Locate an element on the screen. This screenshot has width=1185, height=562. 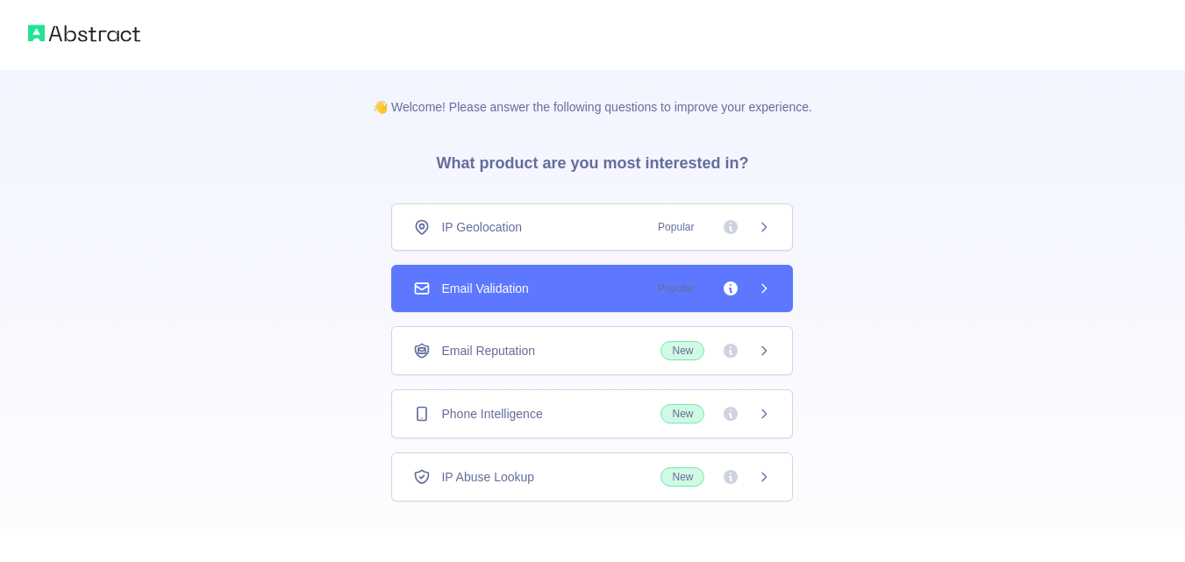
span: IP Geolocation is located at coordinates (481, 227).